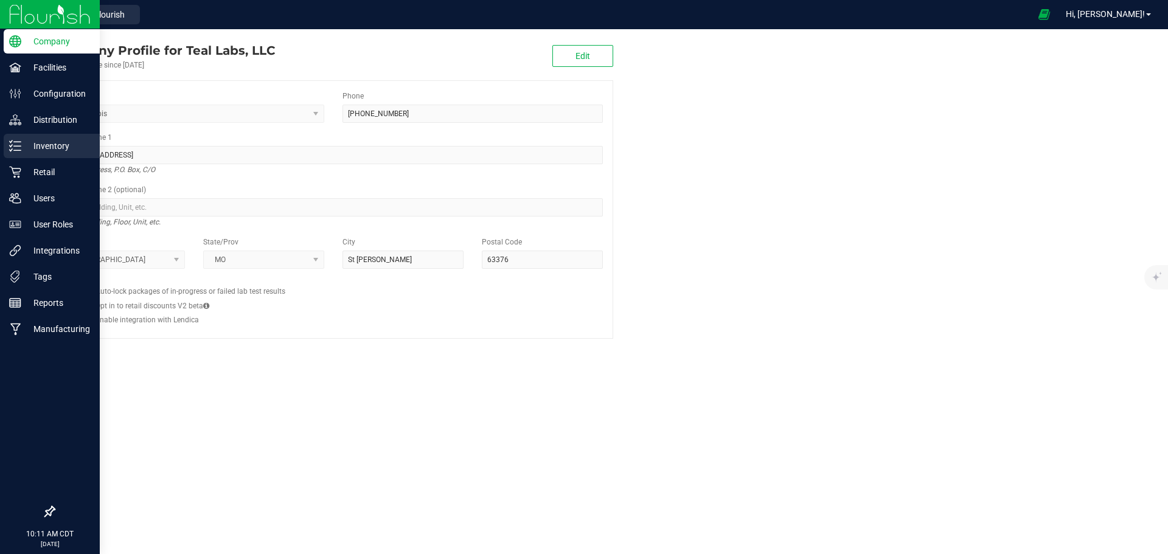 Image resolution: width=1168 pixels, height=554 pixels. What do you see at coordinates (348, 242) in the screenshot?
I see `label: City` at bounding box center [348, 242].